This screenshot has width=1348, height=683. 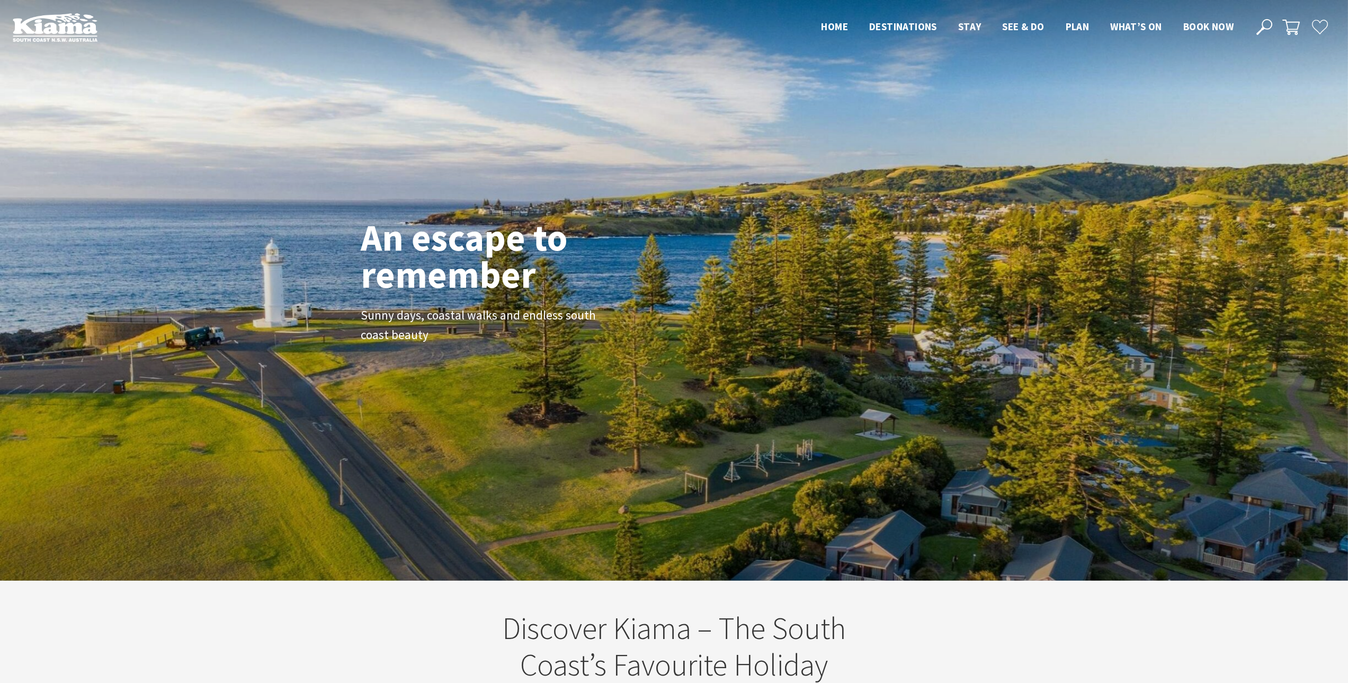 I want to click on span: Book now, so click(x=1208, y=26).